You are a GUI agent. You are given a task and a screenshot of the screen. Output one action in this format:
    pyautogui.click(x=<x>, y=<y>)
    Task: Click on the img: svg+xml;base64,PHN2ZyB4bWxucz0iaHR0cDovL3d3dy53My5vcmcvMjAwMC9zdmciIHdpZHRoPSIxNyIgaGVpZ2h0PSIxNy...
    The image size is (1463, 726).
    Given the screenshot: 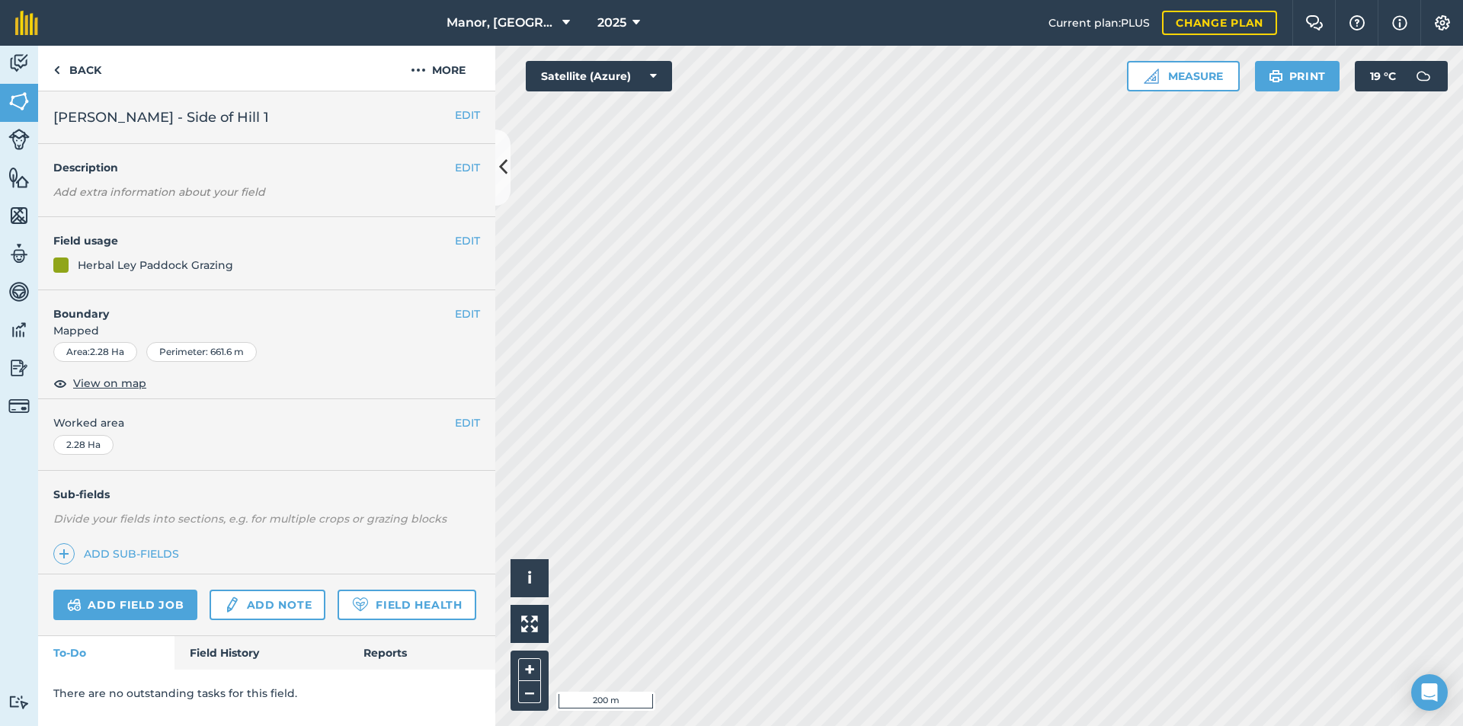 What is the action you would take?
    pyautogui.click(x=1400, y=23)
    